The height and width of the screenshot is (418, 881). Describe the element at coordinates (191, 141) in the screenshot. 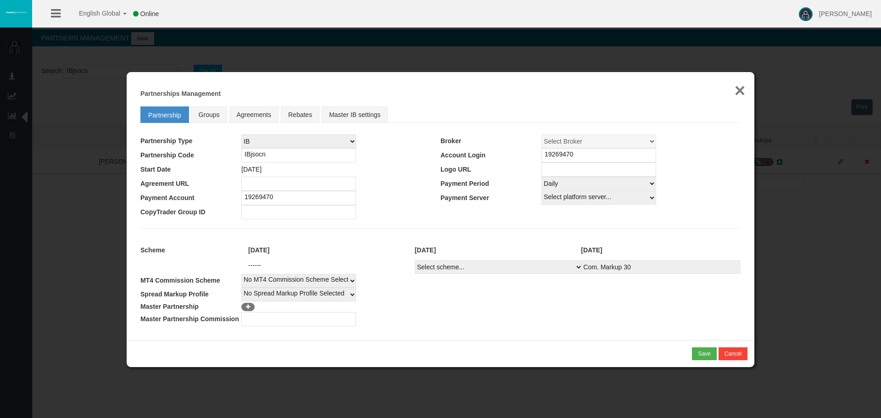

I see `td: Partnership Type` at that location.